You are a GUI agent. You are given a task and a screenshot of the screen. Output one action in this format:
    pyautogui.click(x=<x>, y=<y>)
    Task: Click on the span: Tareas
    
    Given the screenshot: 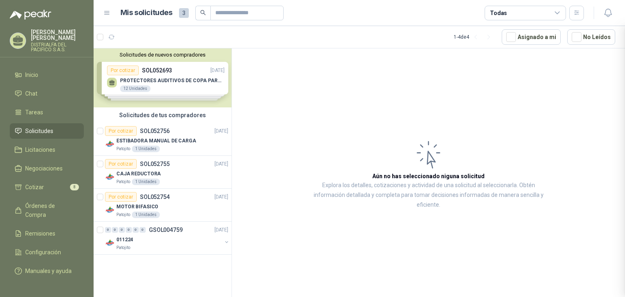 What is the action you would take?
    pyautogui.click(x=34, y=112)
    